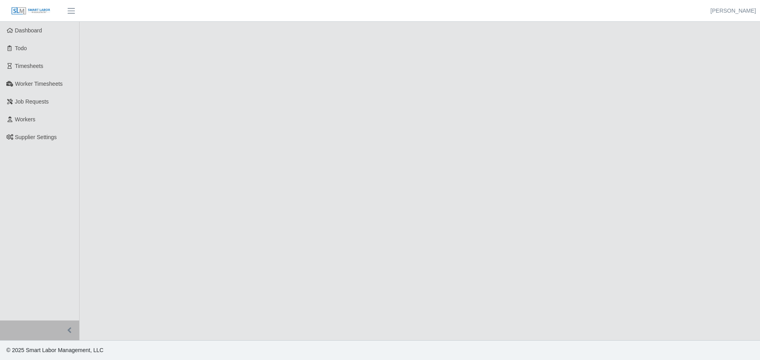 Image resolution: width=760 pixels, height=360 pixels. I want to click on span: Workers, so click(25, 119).